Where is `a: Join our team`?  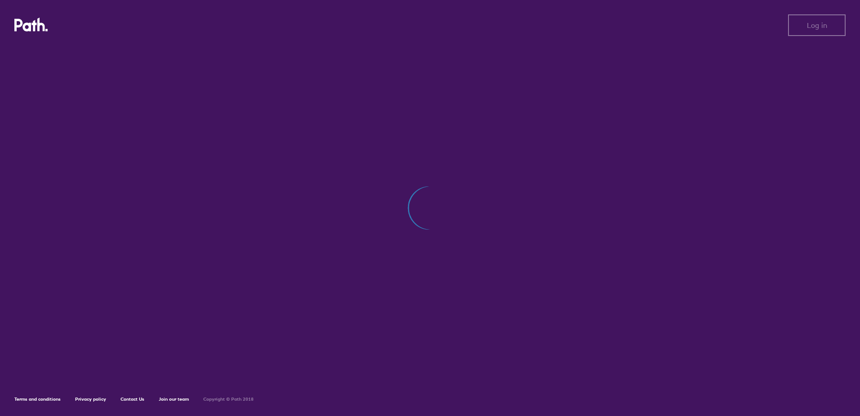
a: Join our team is located at coordinates (174, 399).